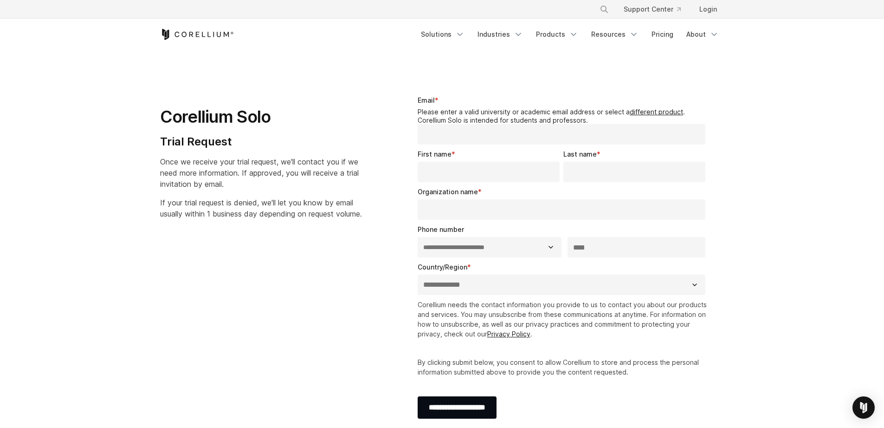 The width and height of the screenshot is (884, 428). I want to click on a: Corellium Home, so click(197, 34).